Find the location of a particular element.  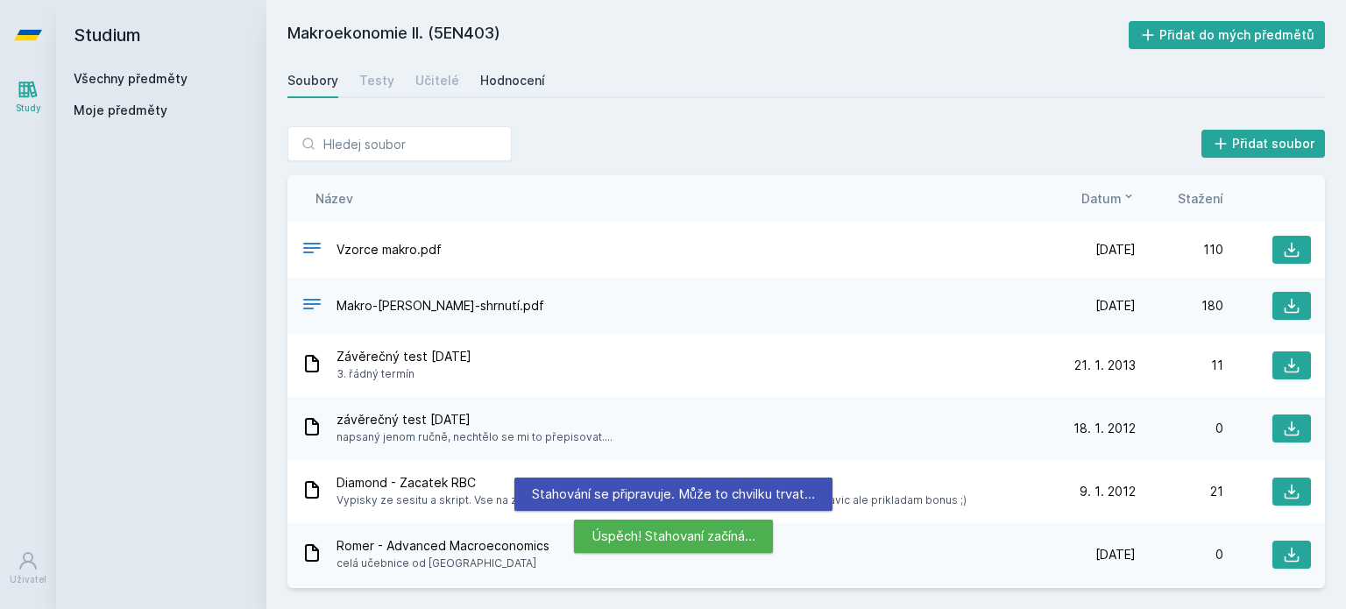

div: 180 is located at coordinates (1180, 306).